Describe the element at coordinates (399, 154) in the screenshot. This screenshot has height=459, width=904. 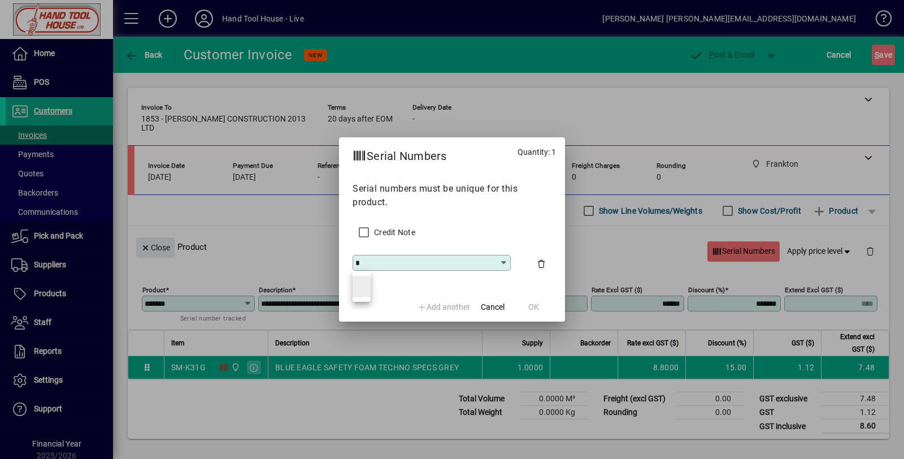
I see `h2: Serial Numbers` at that location.